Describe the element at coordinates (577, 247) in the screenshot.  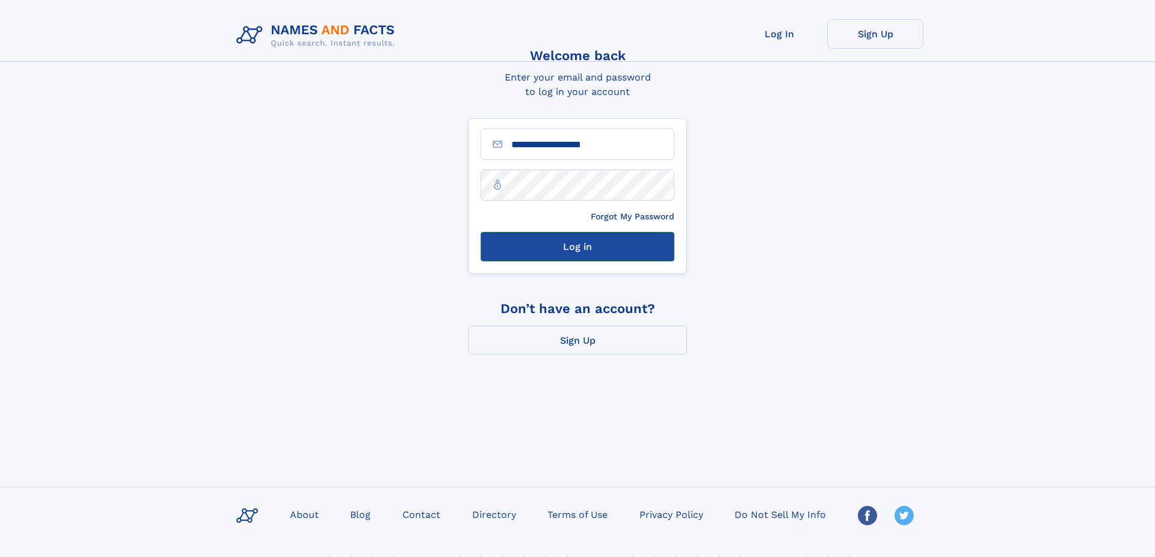
I see `button: Log in` at that location.